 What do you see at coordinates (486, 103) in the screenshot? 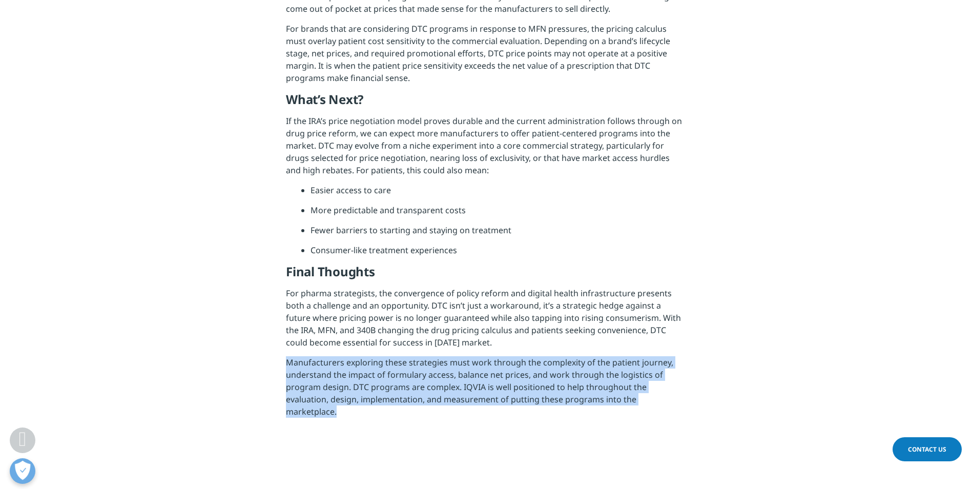
I see `h5: What’s Next?` at bounding box center [486, 103].